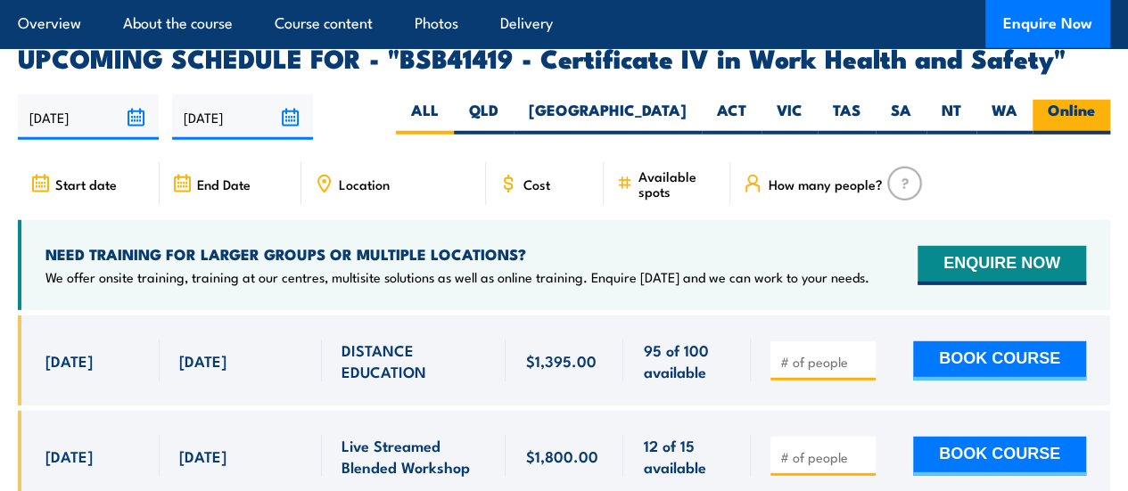 The height and width of the screenshot is (491, 1128). I want to click on span: 95 of 100 available, so click(687, 360).